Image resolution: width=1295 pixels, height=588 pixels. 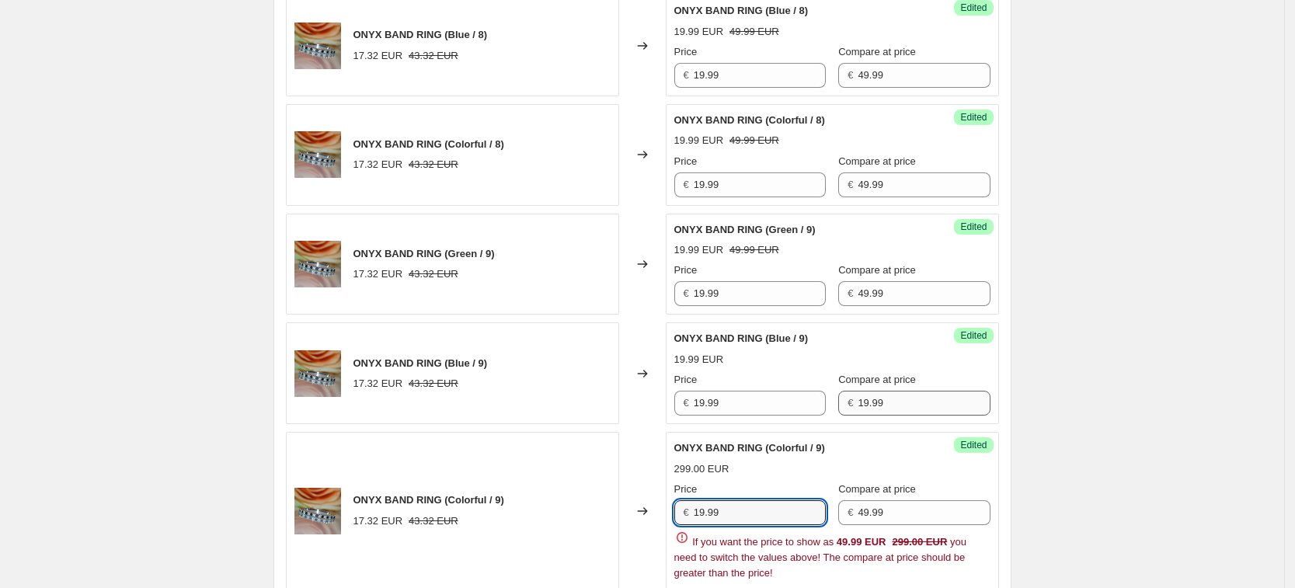 I want to click on span: If you want the price to show as you need to switch the values above! The compare at price should..., so click(x=820, y=557).